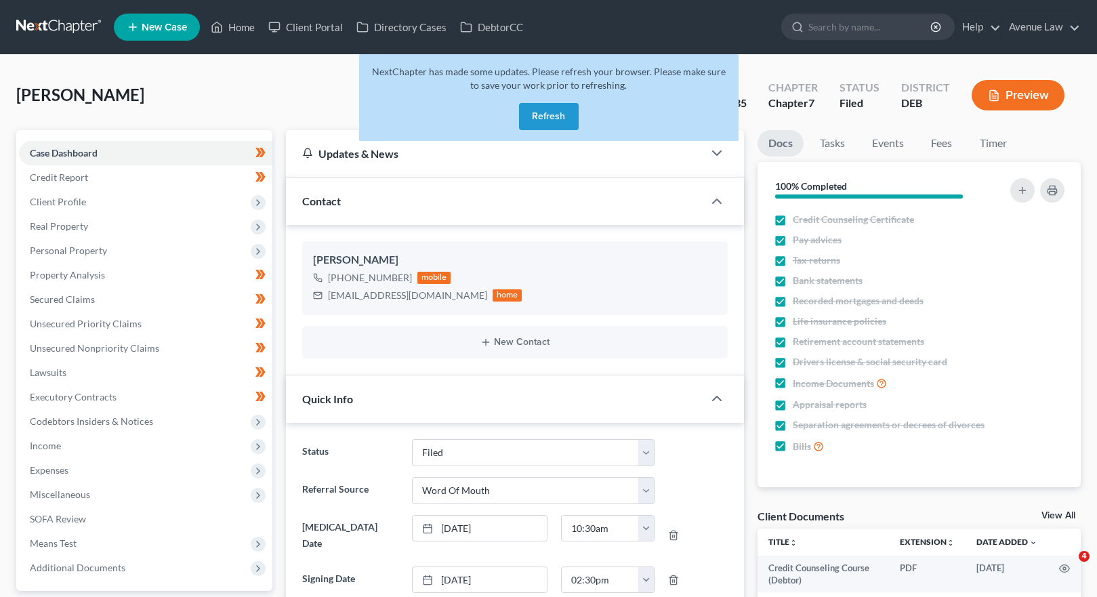 The width and height of the screenshot is (1097, 597). Describe the element at coordinates (888, 425) in the screenshot. I see `span: Separation agreements or decrees of divorces` at that location.